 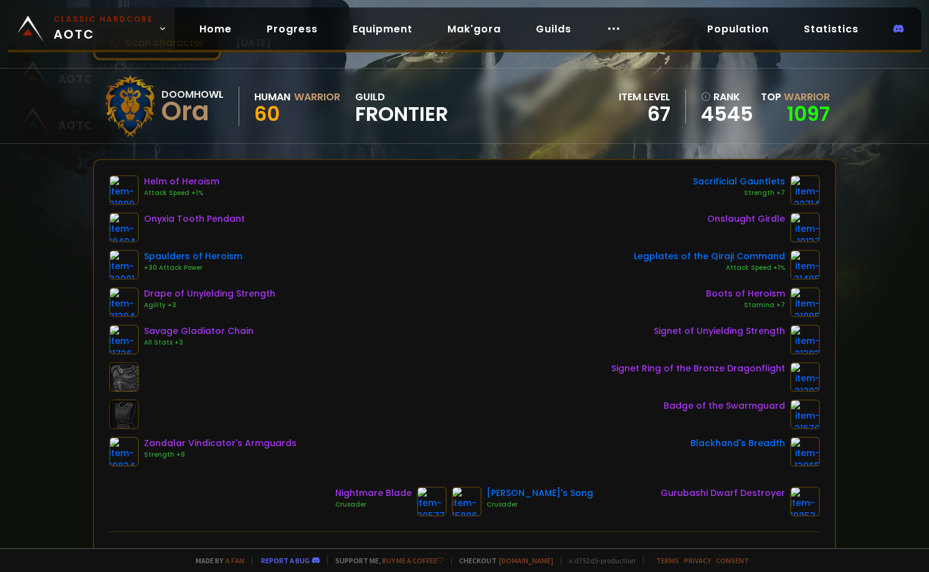 What do you see at coordinates (502, 560) in the screenshot?
I see `span: Checkout` at bounding box center [502, 560].